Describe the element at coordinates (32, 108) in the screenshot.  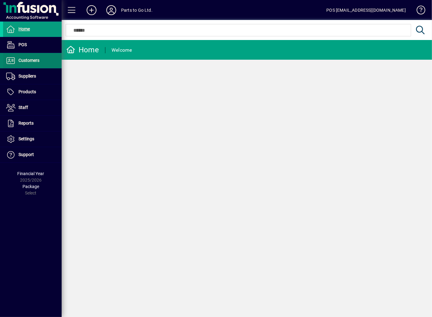
I see `a: Staff` at that location.